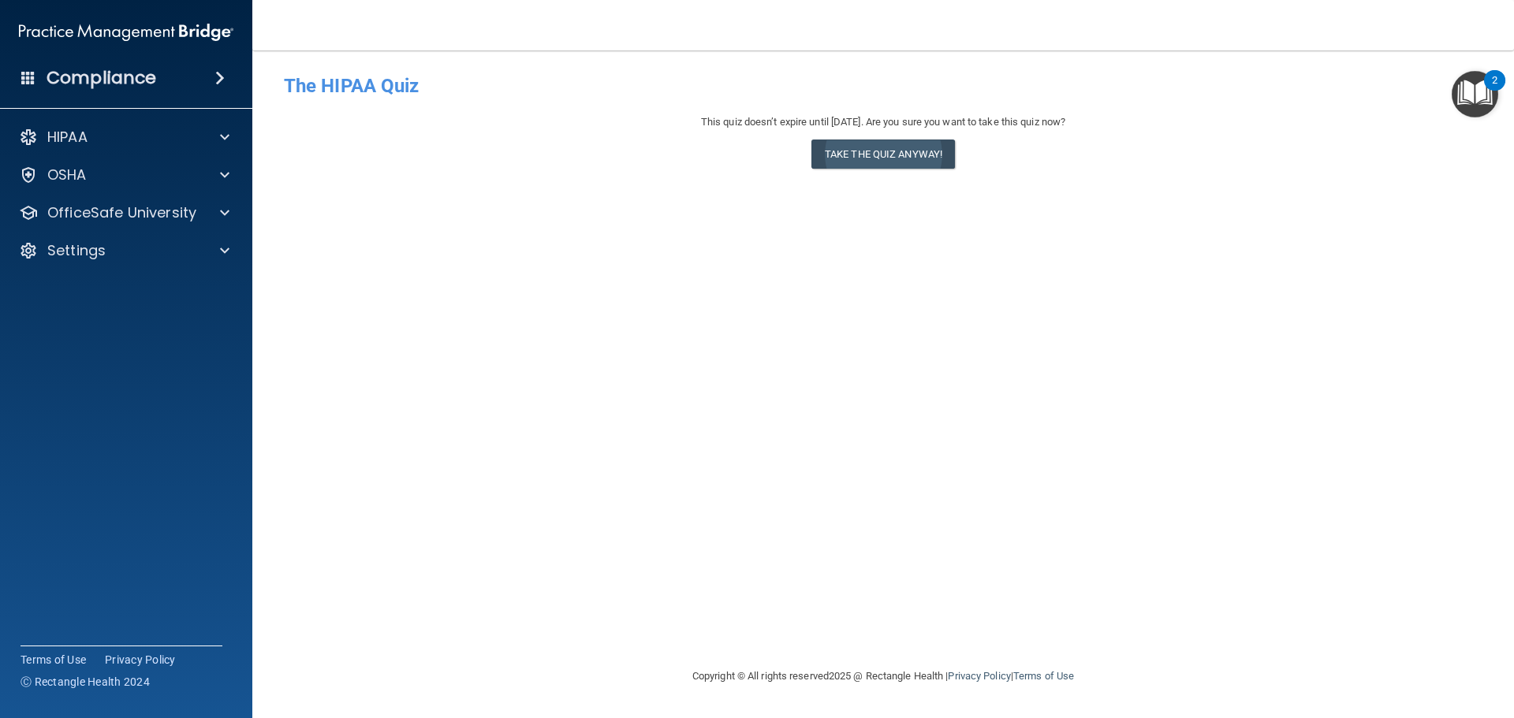 Image resolution: width=1514 pixels, height=718 pixels. What do you see at coordinates (1494, 91) in the screenshot?
I see `div: 2` at bounding box center [1494, 91].